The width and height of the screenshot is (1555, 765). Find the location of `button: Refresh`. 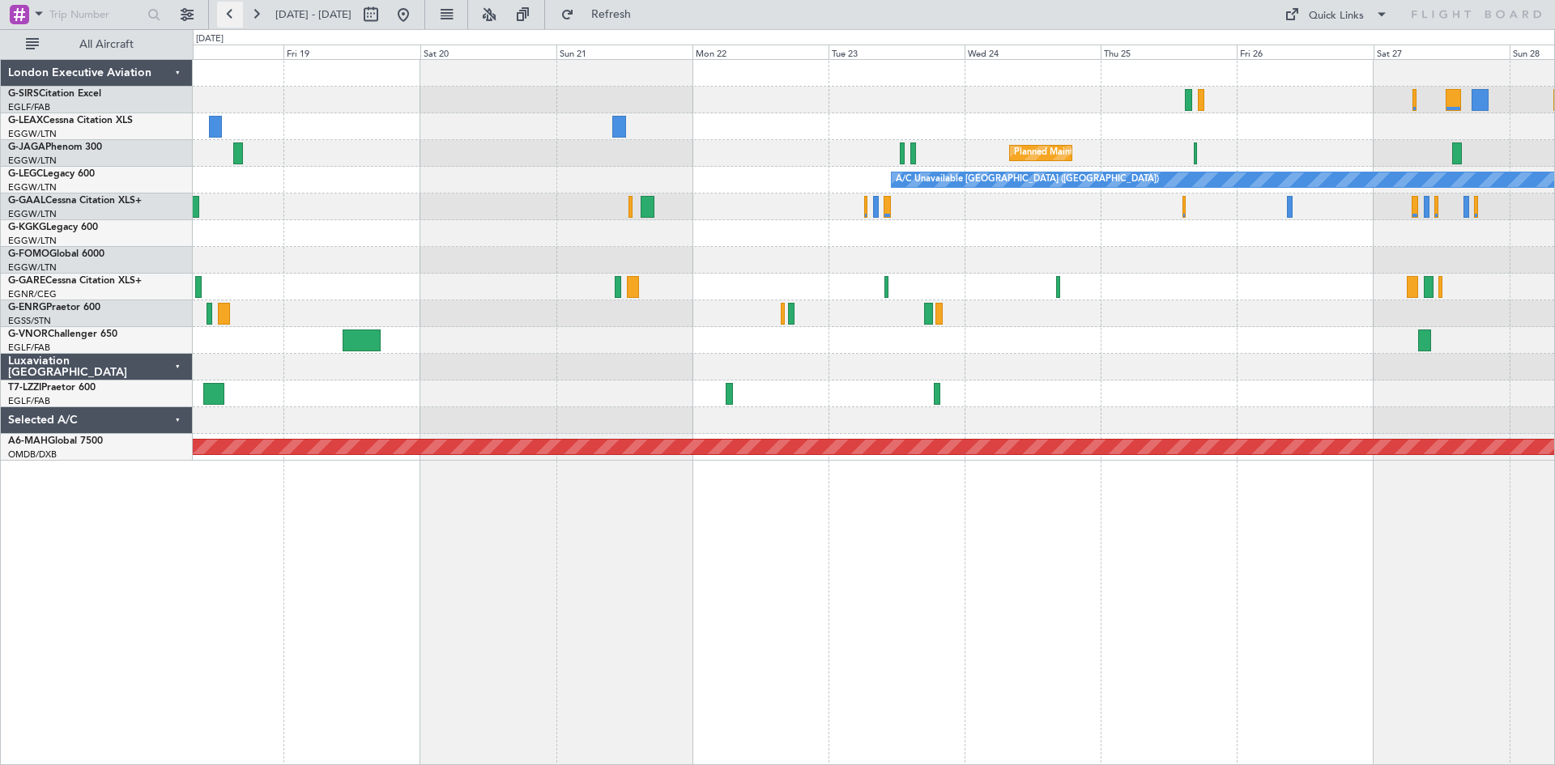

button: Refresh is located at coordinates (602, 15).